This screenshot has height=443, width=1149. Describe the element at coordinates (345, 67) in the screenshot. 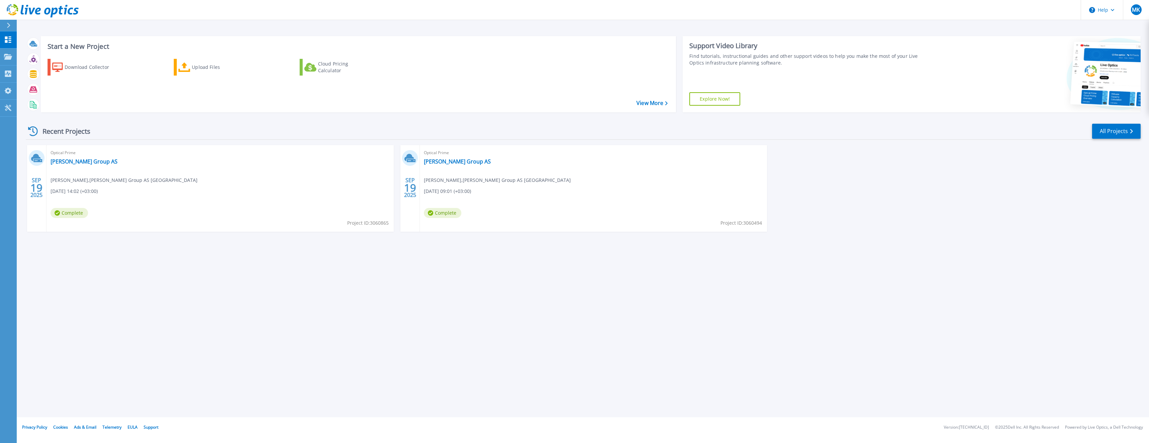

I see `div: Cloud Pricing Calculator` at that location.